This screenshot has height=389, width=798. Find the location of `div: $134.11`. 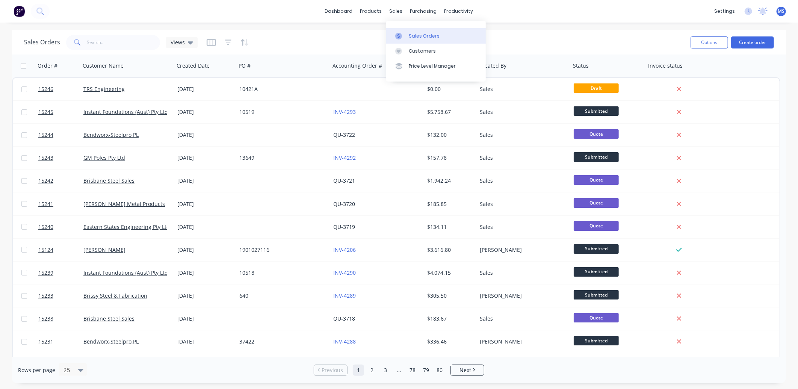

div: $134.11 is located at coordinates (449, 227).